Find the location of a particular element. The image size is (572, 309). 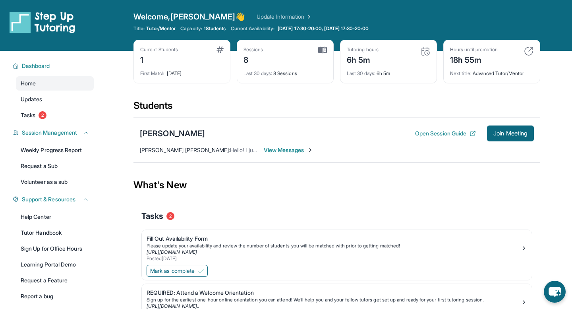

span: Session Management is located at coordinates (49, 133).